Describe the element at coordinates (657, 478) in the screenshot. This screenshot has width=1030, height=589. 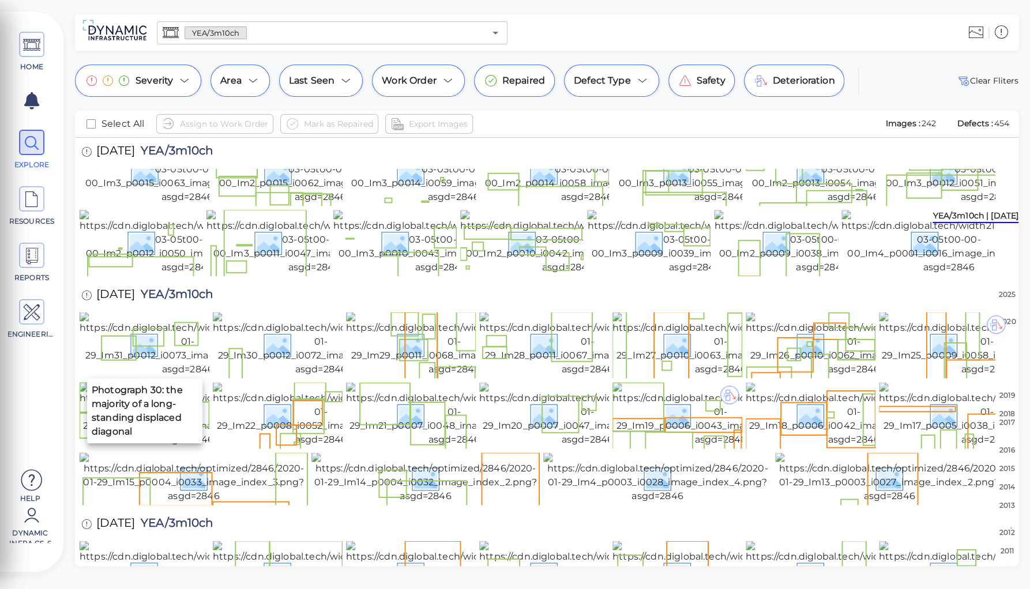
I see `img: https://cdn.diglobal.tech/optimized/2846/2020-01-29_Im4_p0003_i0028_image_index_4.png?asgd=2846` at that location.